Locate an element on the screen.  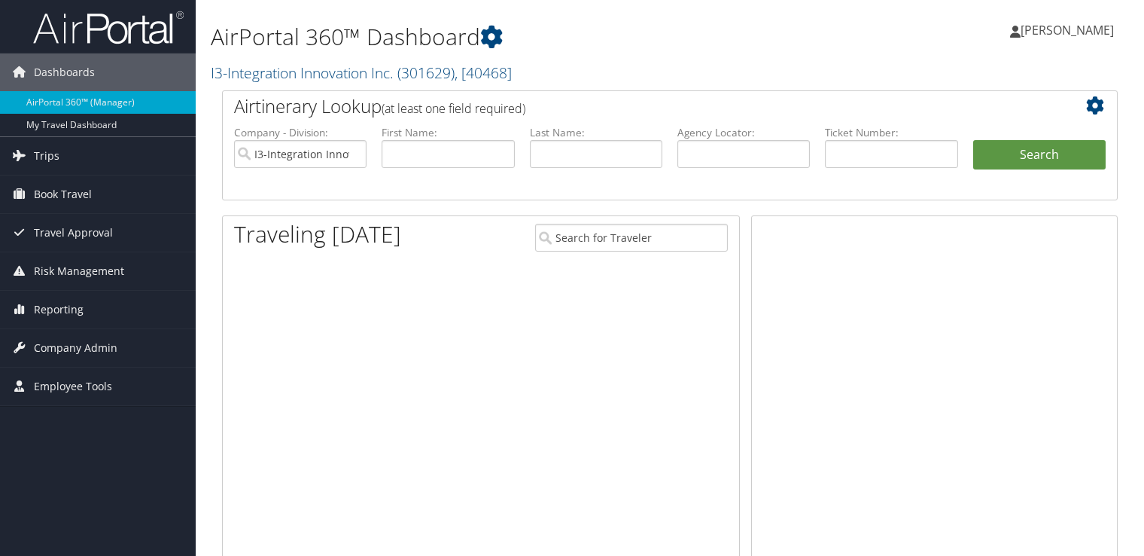
label: Last Name: is located at coordinates (596, 132).